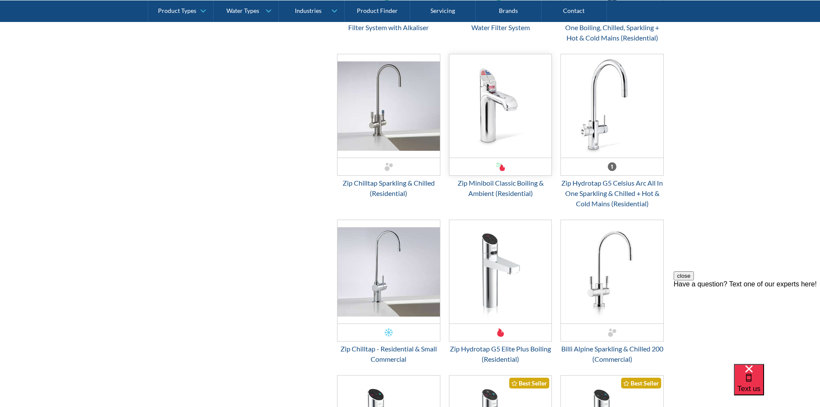  What do you see at coordinates (500, 106) in the screenshot?
I see `img: Zip Miniboil Classic Boiling & Ambient (Residential)` at bounding box center [500, 106].